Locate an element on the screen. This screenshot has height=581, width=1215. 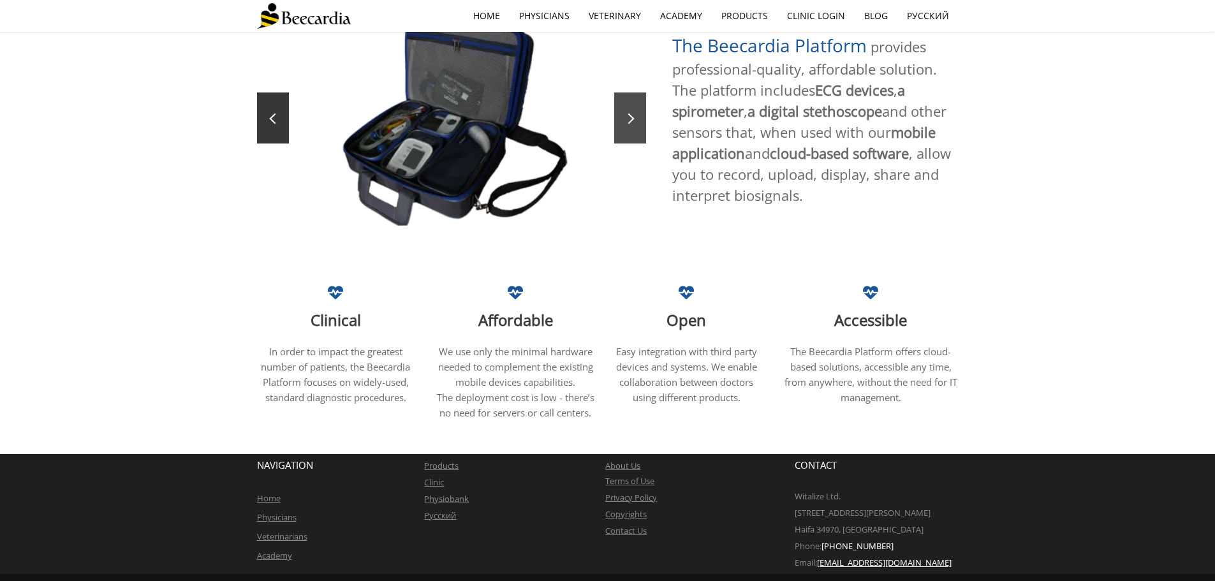
span: Accessible is located at coordinates (870, 319).